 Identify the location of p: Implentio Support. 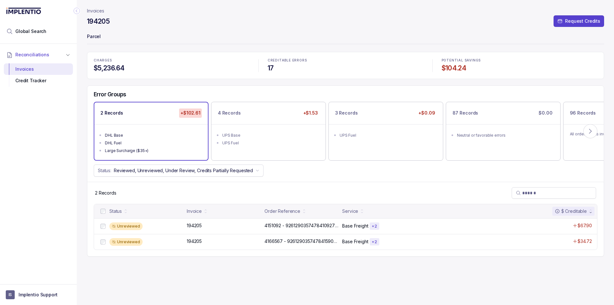
(38, 295).